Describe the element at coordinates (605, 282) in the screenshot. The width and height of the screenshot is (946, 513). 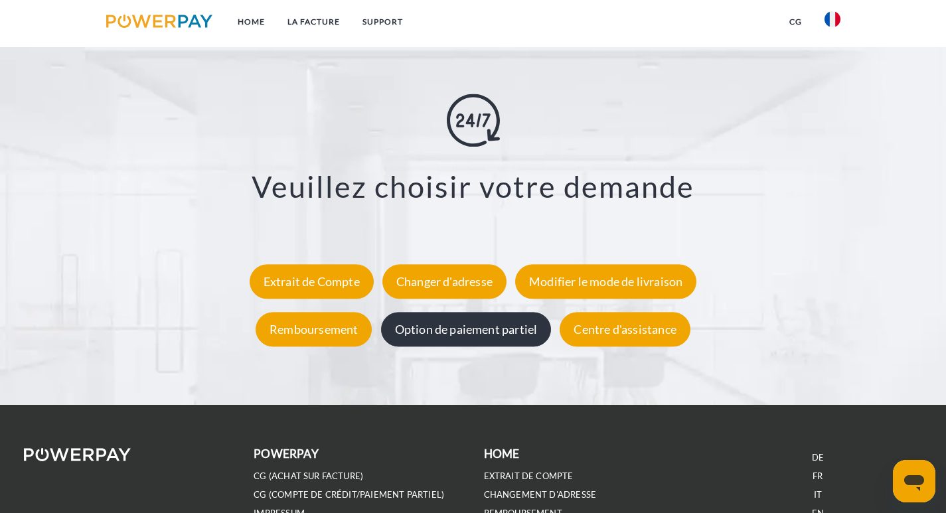
I see `a: Modifier le mode de livraison` at that location.